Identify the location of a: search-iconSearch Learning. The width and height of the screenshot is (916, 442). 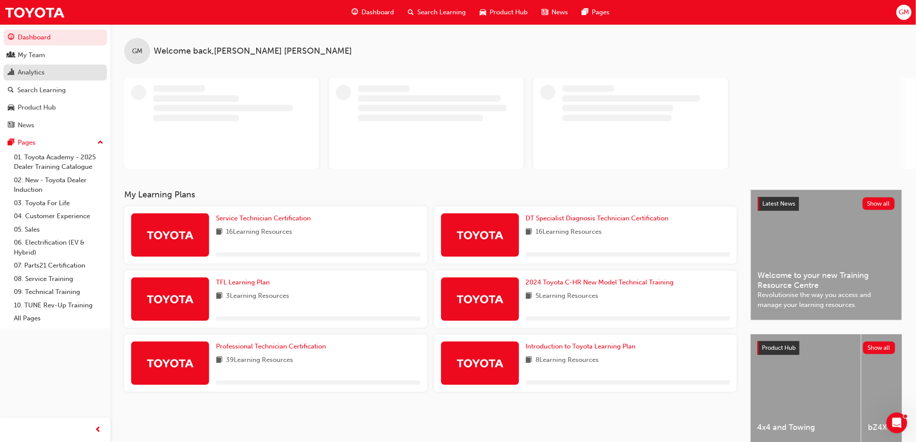
(437, 12).